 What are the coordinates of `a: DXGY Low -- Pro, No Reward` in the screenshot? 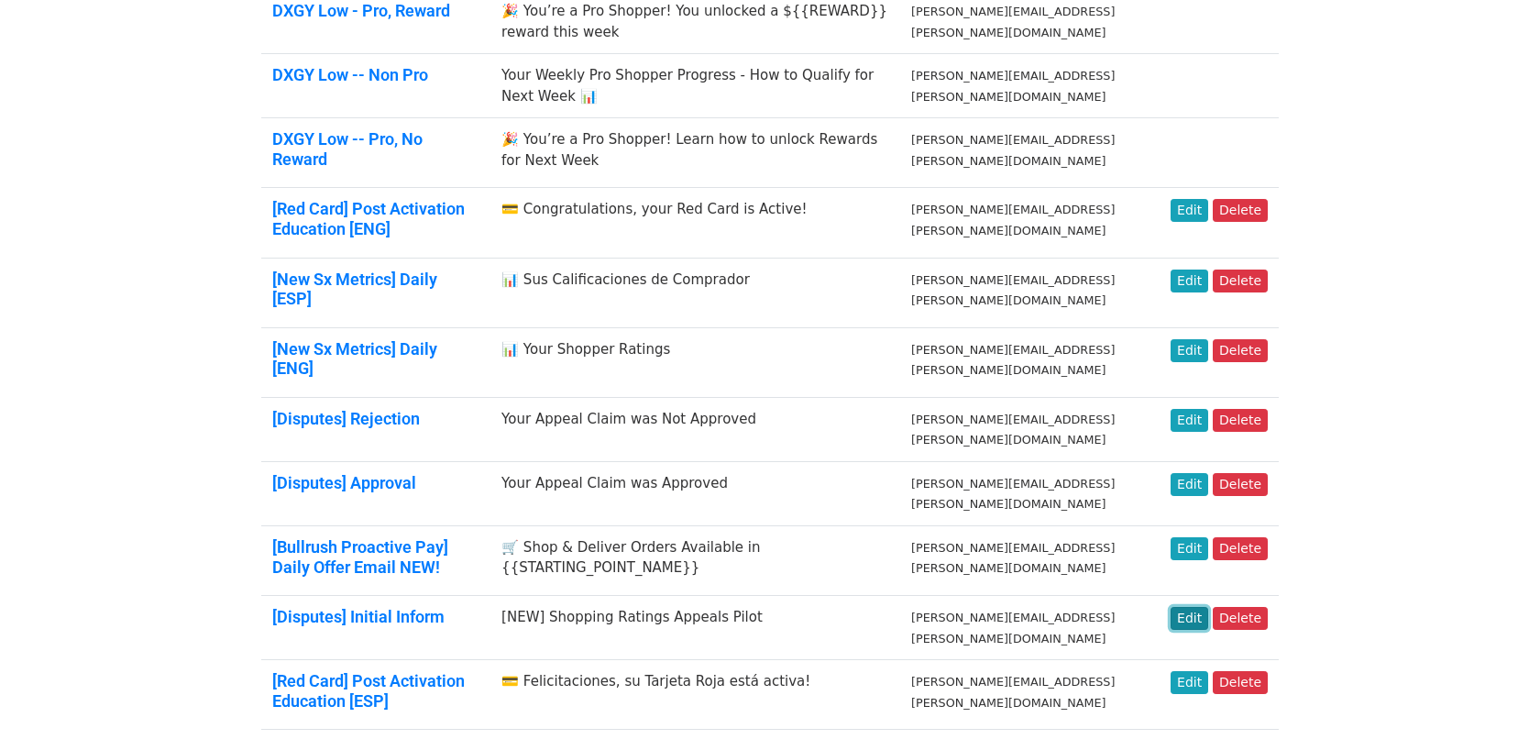 It's located at (347, 149).